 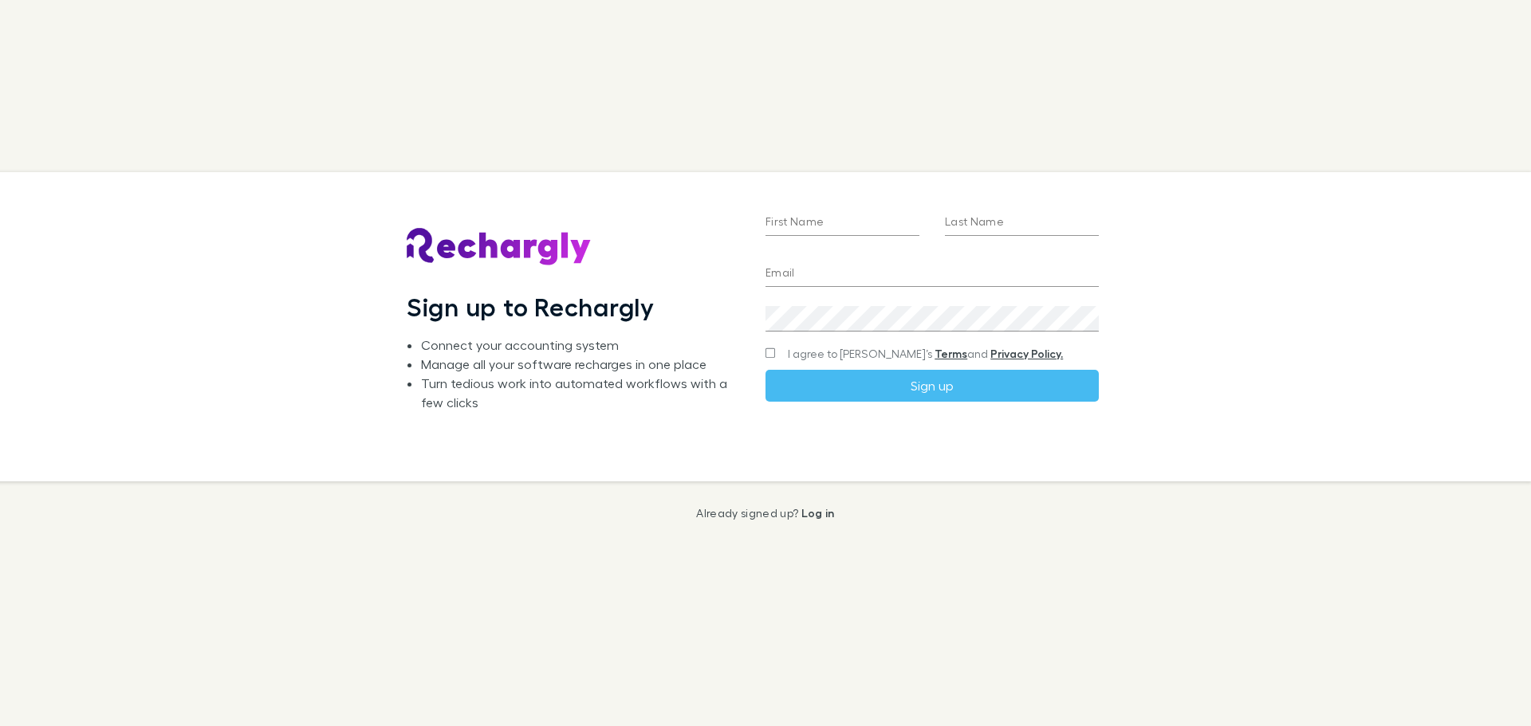 I want to click on button: Sign up, so click(x=932, y=386).